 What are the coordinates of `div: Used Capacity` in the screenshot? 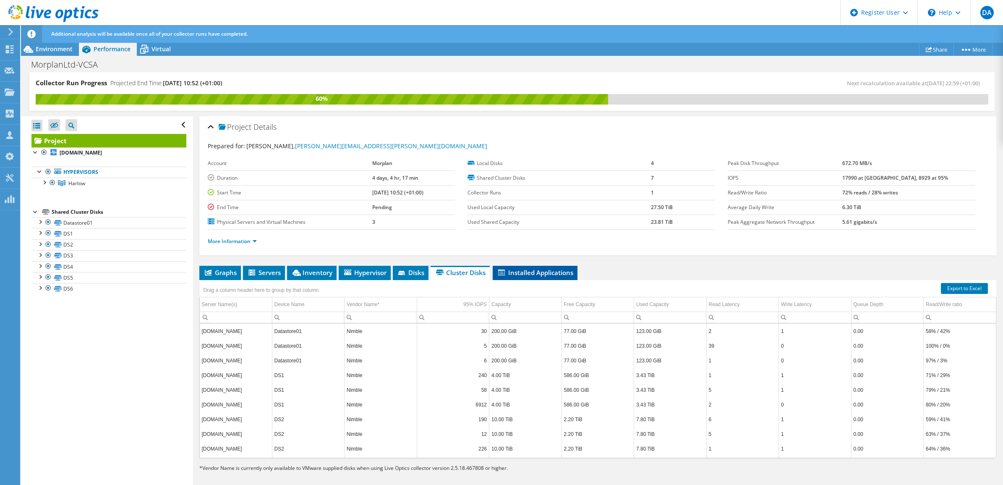 It's located at (652, 304).